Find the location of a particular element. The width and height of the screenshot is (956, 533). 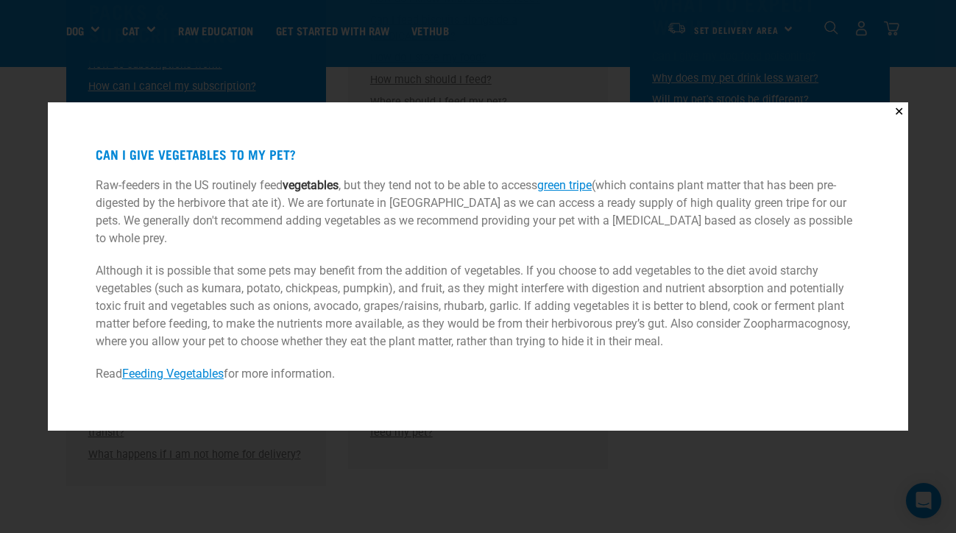

button: Close is located at coordinates (899, 111).